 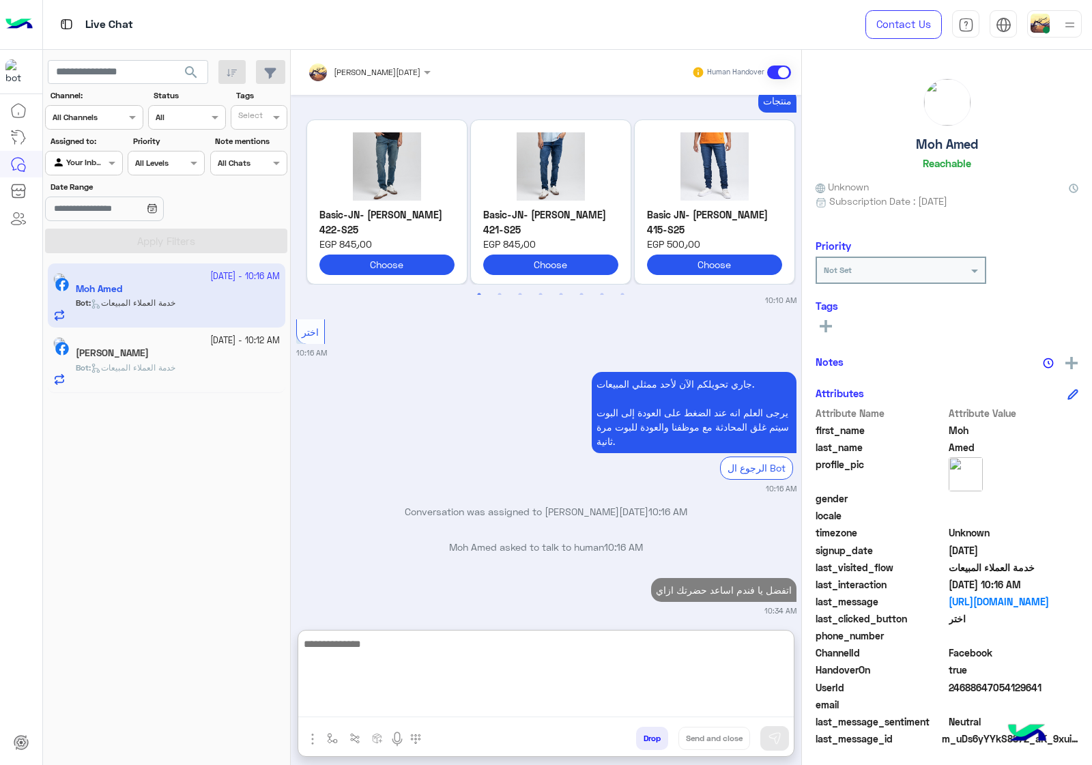 What do you see at coordinates (880, 473) in the screenshot?
I see `span: profile_pic` at bounding box center [880, 473].